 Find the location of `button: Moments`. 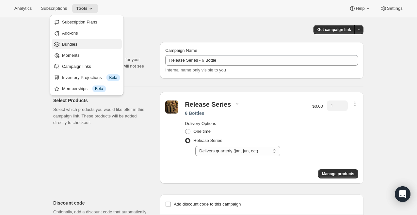

button: Moments is located at coordinates (86, 55).